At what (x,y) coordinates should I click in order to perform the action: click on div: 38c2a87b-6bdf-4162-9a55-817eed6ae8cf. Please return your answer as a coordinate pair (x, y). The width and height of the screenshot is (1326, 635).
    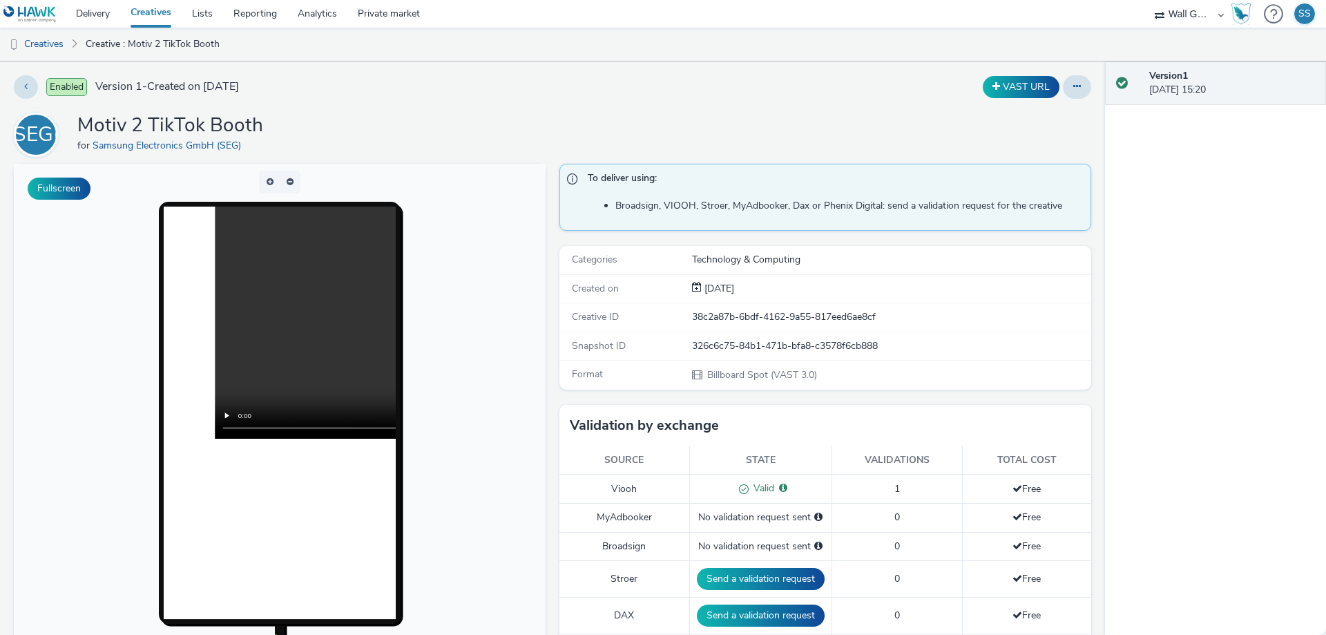
    Looking at the image, I should click on (891, 317).